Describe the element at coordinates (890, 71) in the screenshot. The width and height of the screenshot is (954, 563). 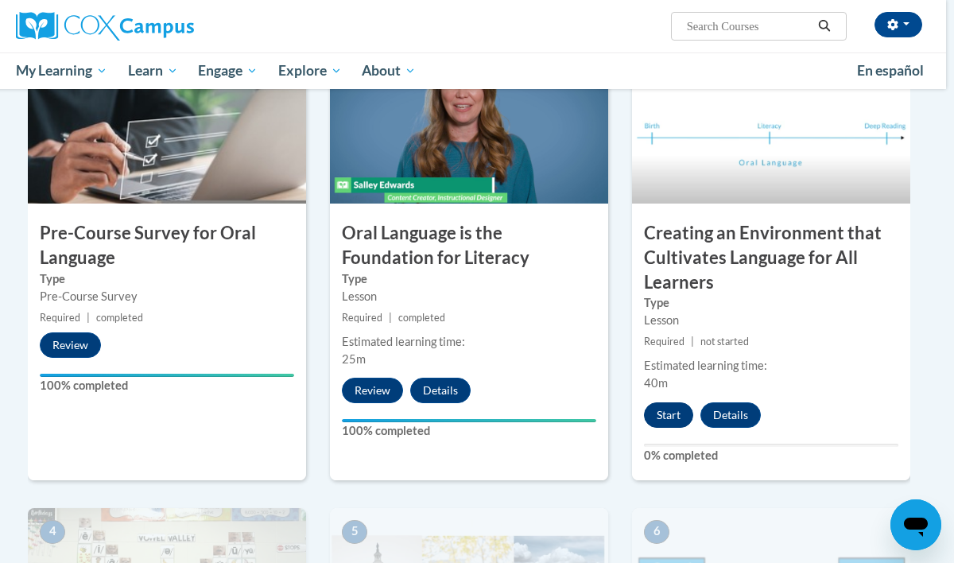
I see `a: En español` at that location.